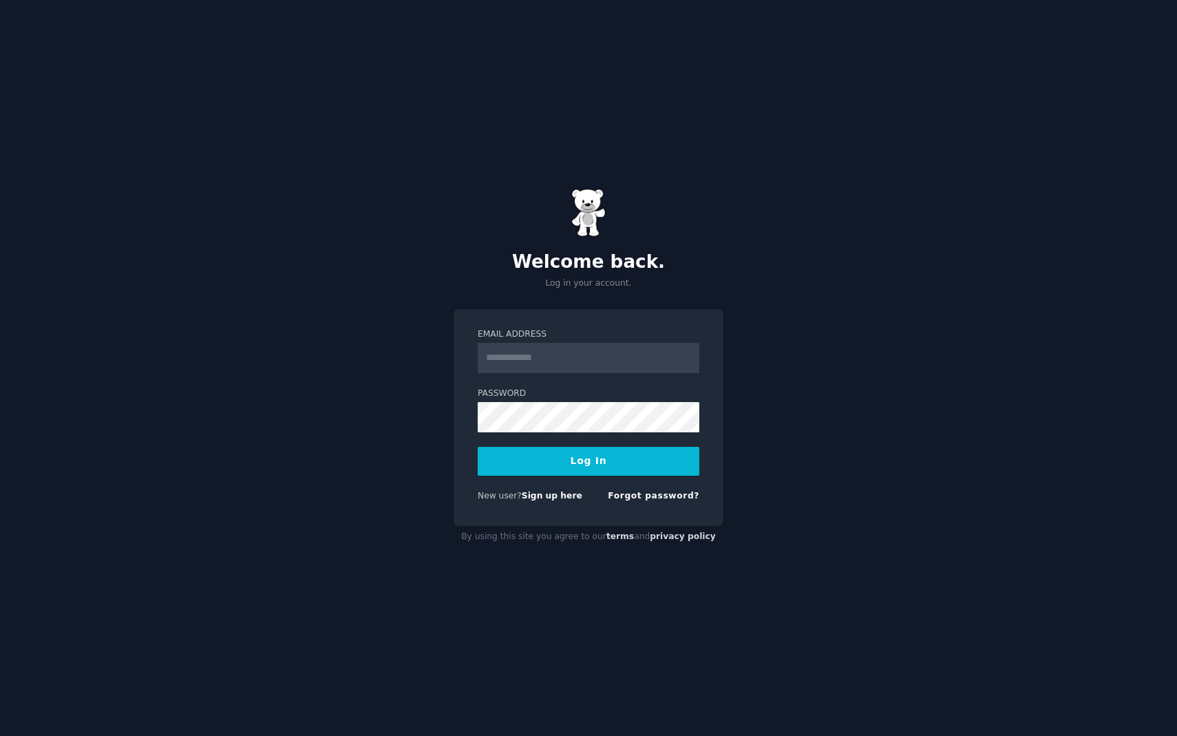  What do you see at coordinates (589, 335) in the screenshot?
I see `label: Email Address` at bounding box center [589, 335].